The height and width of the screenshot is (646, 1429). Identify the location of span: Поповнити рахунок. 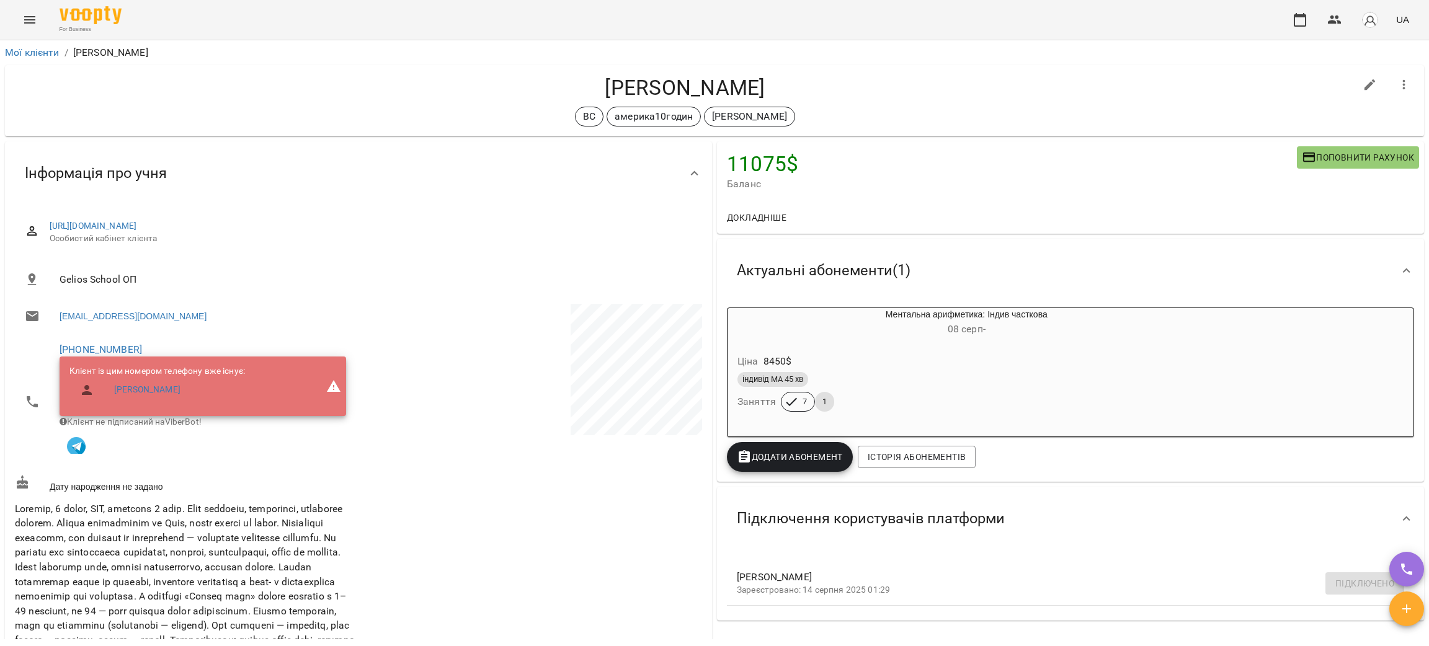
(1357, 158).